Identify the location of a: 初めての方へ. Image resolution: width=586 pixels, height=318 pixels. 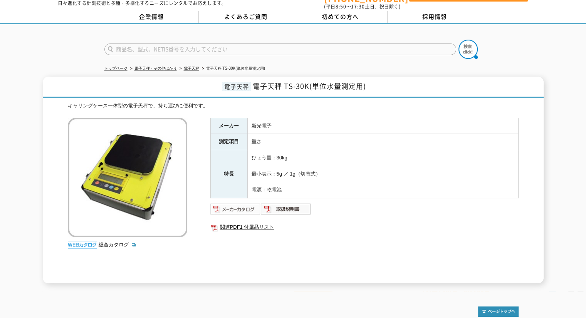
(340, 17).